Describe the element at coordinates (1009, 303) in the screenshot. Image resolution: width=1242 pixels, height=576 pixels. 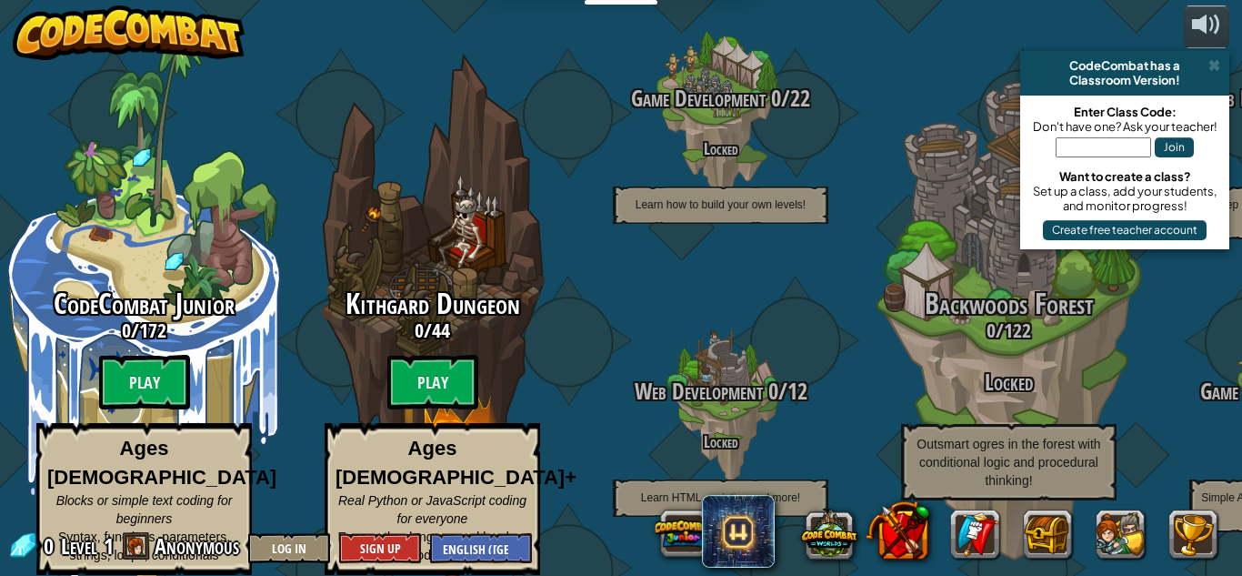
I see `span: Backwoods Forest` at that location.